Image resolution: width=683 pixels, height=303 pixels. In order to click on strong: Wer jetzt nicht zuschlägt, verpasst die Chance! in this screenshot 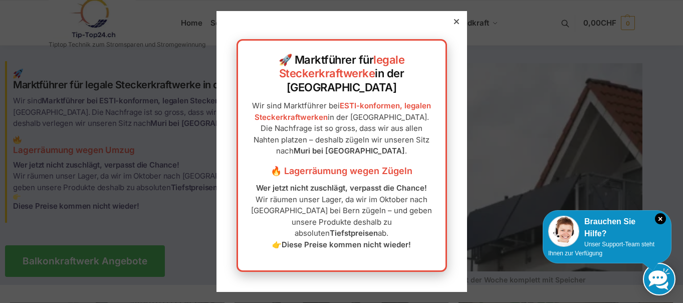, I will do `click(341, 187)`.